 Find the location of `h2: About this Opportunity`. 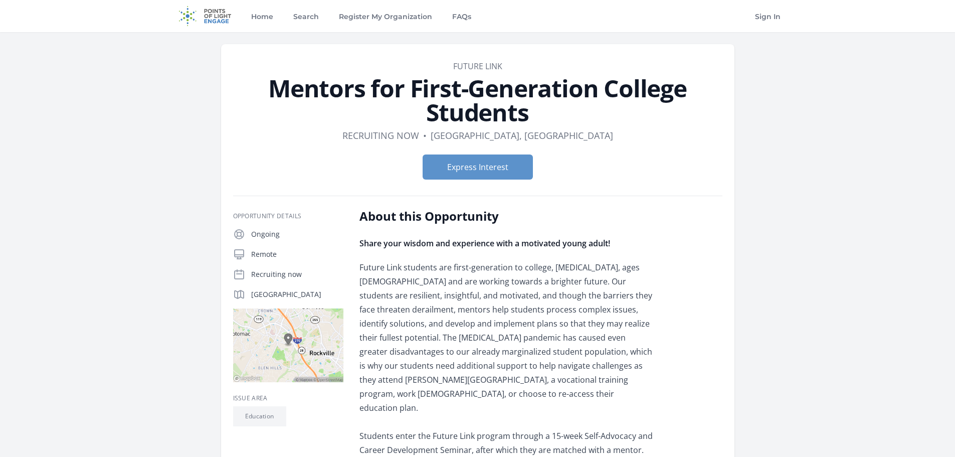

h2: About this Opportunity is located at coordinates (506, 216).